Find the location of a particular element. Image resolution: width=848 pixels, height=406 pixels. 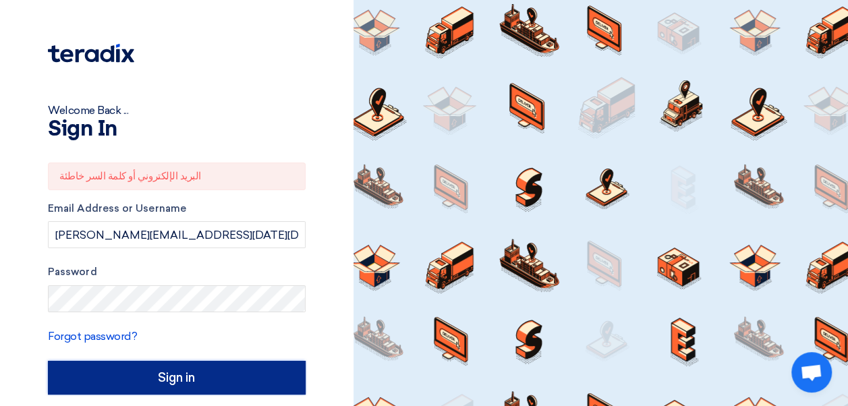

div: Open chat is located at coordinates (812, 372).